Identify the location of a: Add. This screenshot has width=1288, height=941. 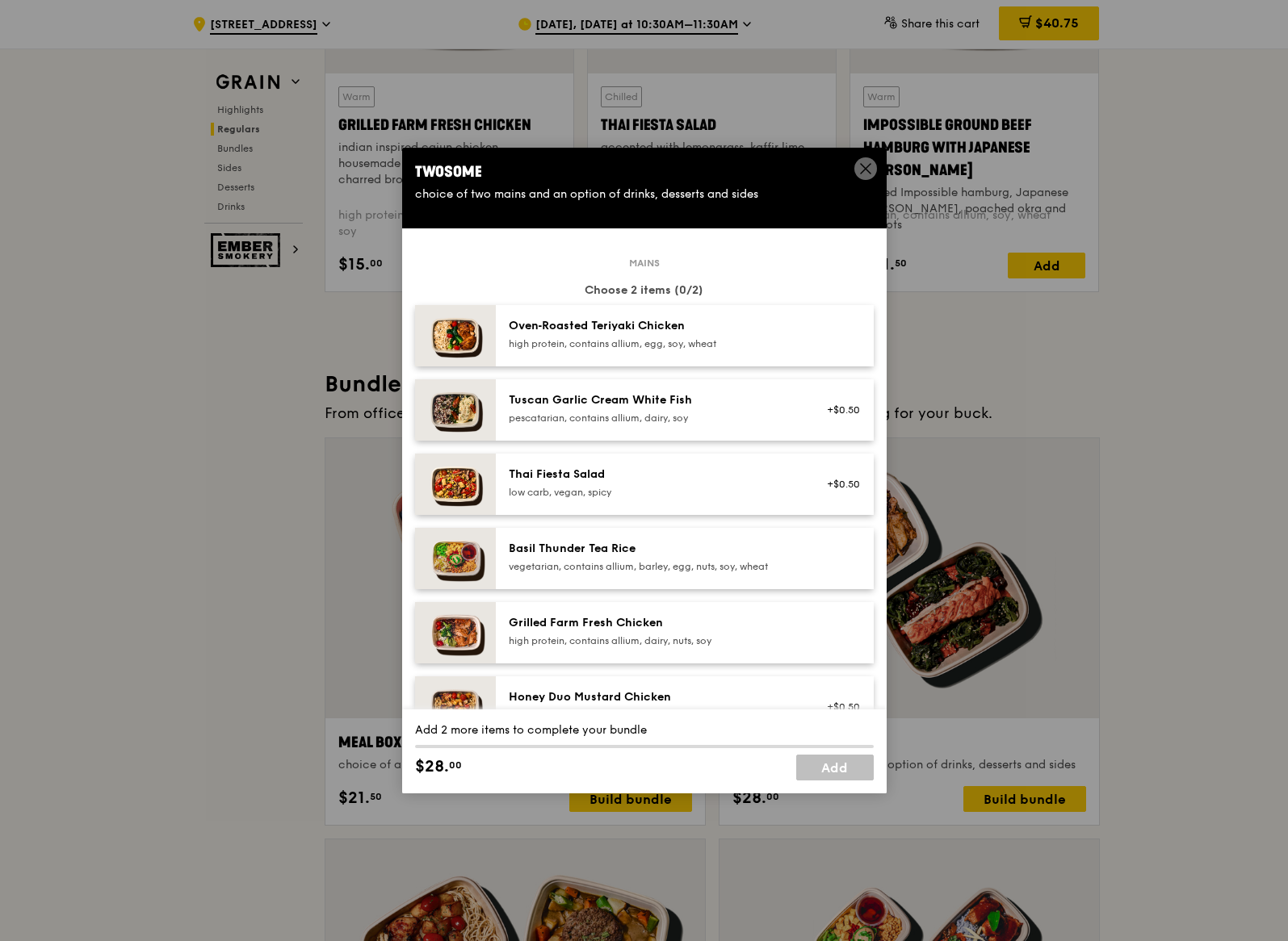
(835, 768).